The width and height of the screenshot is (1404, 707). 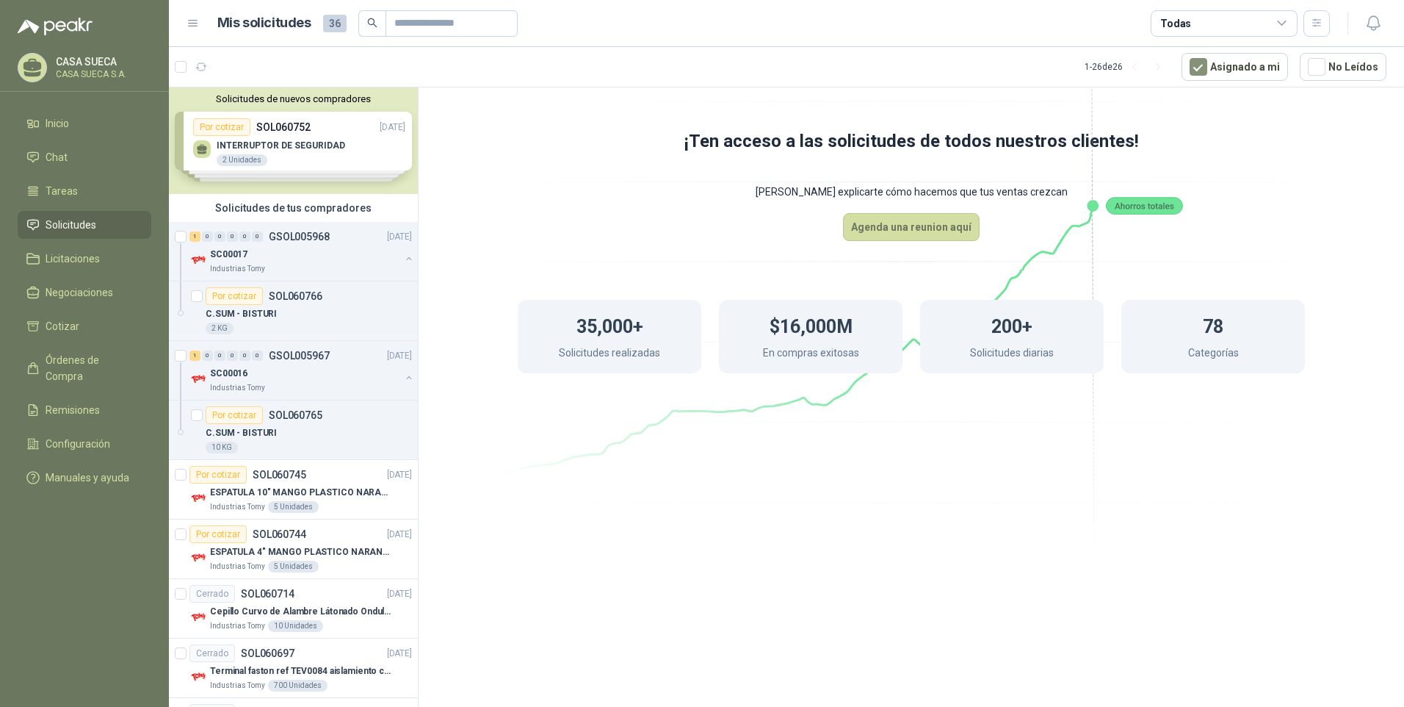 What do you see at coordinates (1343, 67) in the screenshot?
I see `button: No Leídos` at bounding box center [1343, 67].